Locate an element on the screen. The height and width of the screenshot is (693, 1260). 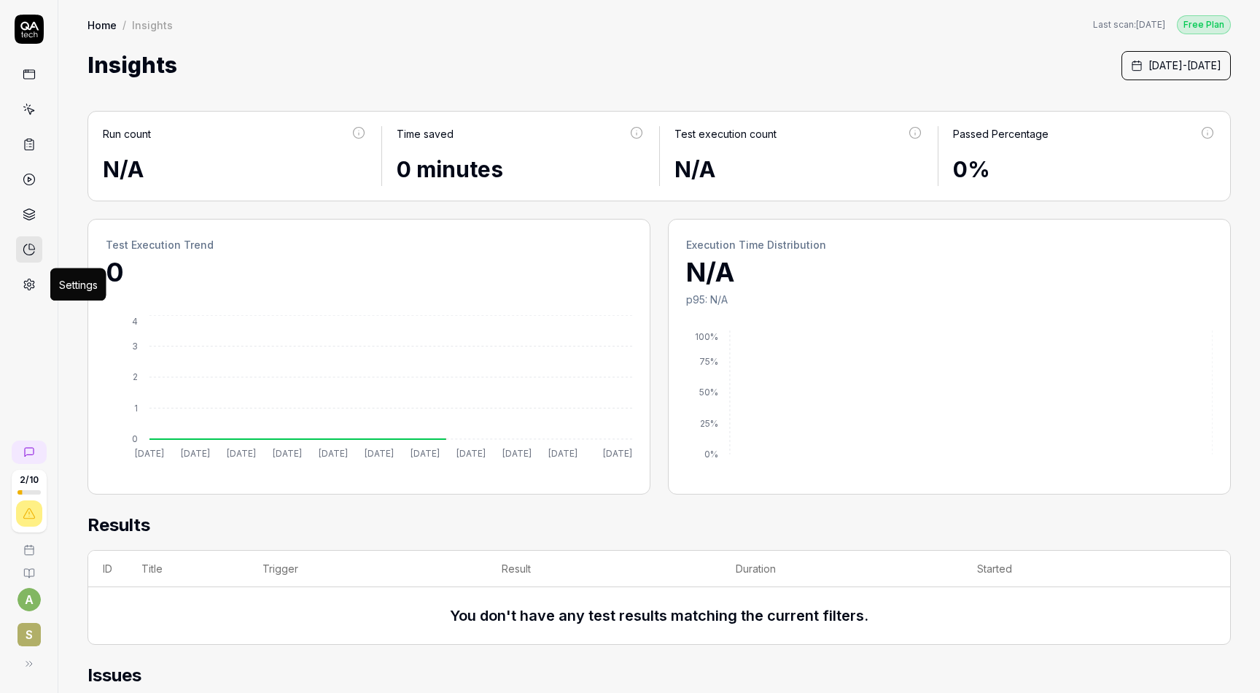
tspan: 75% is located at coordinates (709, 361).